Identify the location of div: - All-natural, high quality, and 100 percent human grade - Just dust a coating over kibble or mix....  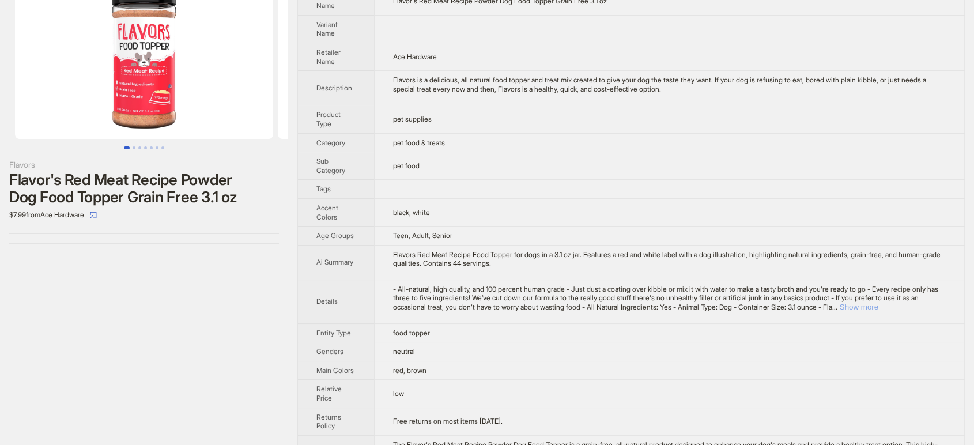
(669, 298).